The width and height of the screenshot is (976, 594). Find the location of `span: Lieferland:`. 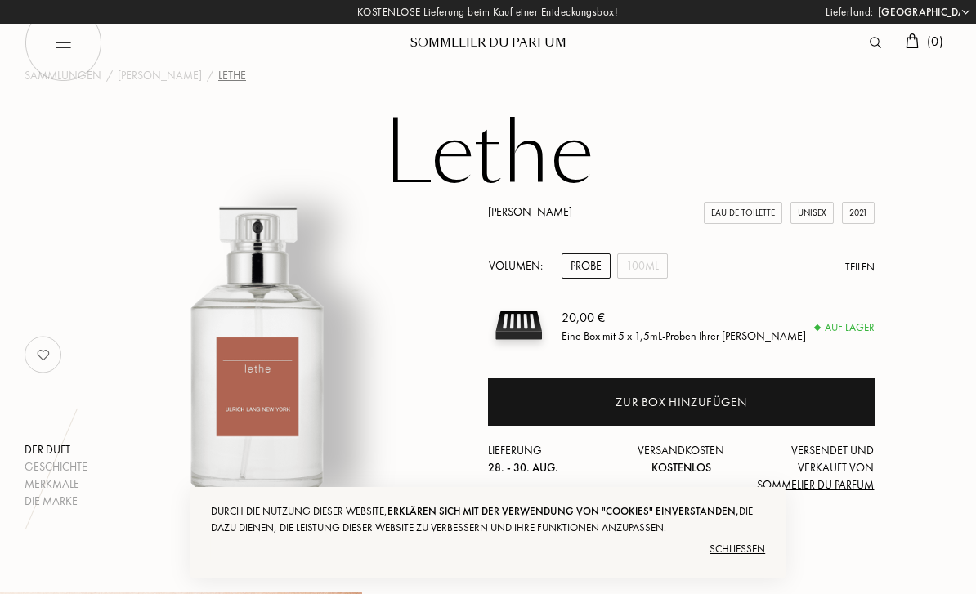

span: Lieferland: is located at coordinates (849, 12).